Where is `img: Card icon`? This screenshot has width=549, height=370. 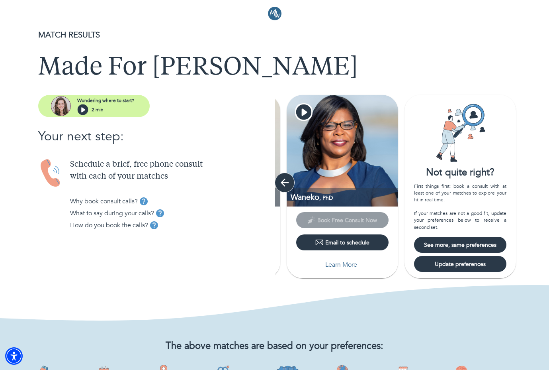 img: Card icon is located at coordinates (461, 133).